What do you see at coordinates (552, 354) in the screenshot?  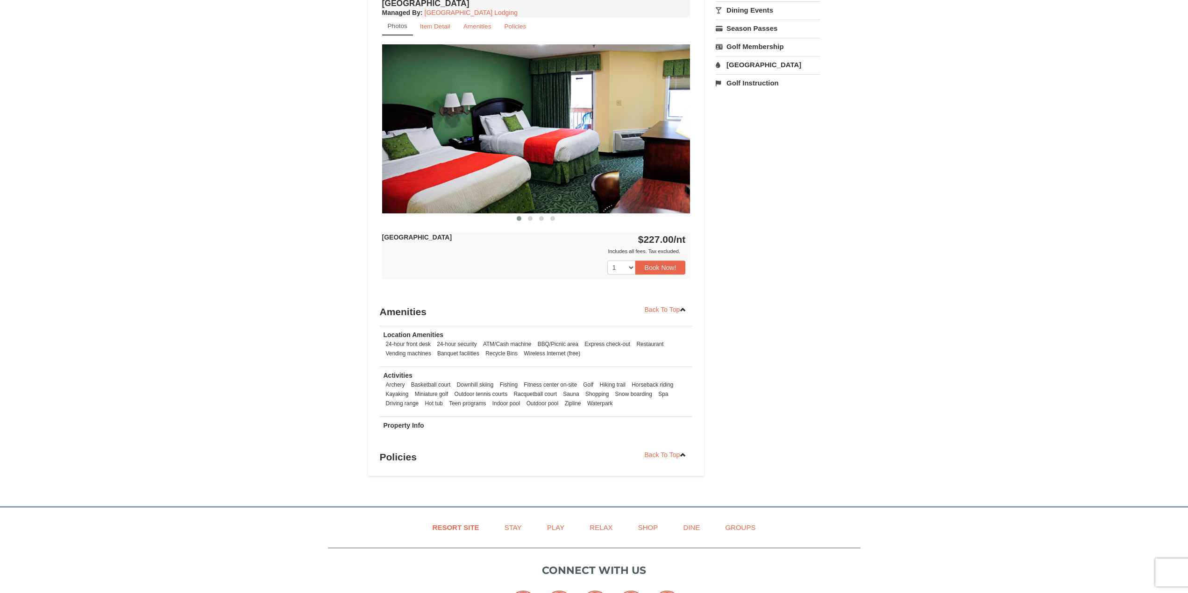 I see `li: Wireless Internet (free)` at bounding box center [552, 354].